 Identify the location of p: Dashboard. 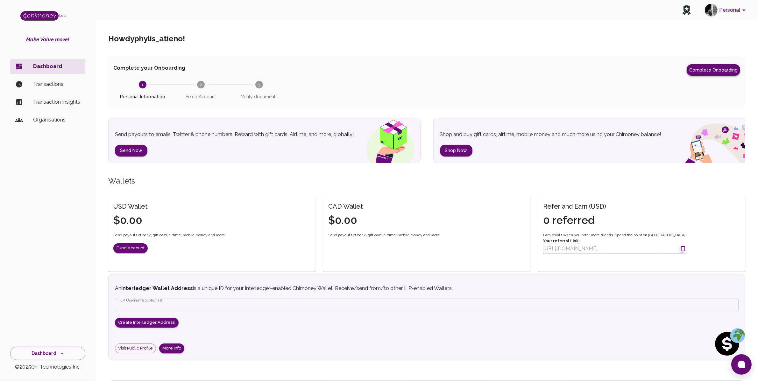
(57, 67).